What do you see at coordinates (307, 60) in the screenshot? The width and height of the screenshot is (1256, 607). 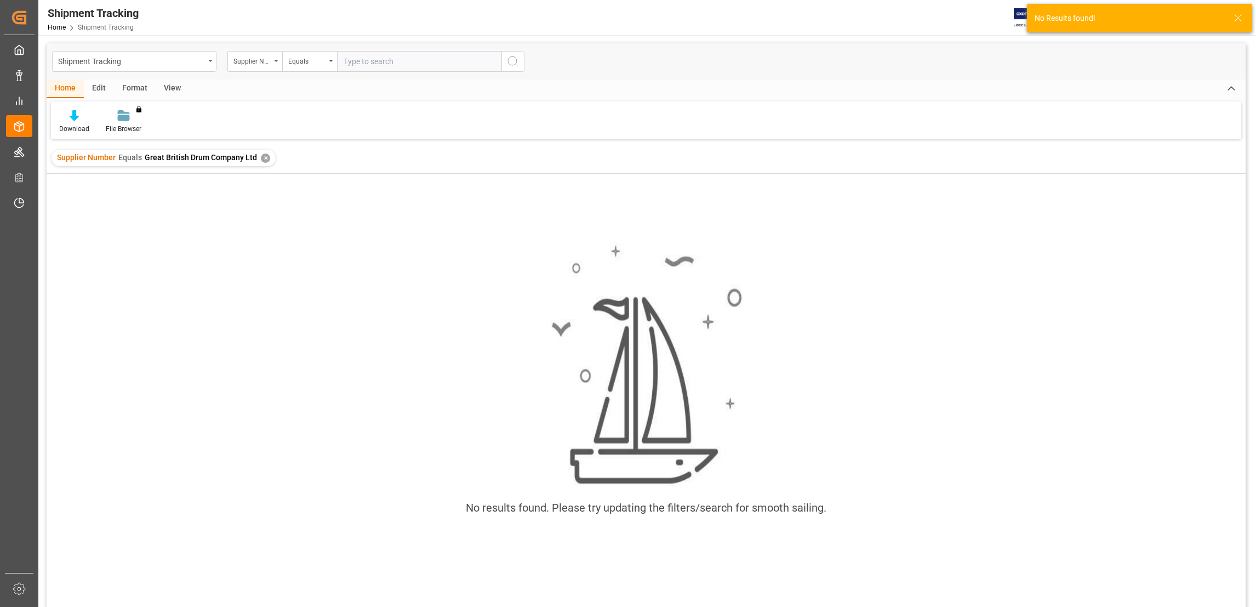 I see `div: Equals` at bounding box center [307, 60].